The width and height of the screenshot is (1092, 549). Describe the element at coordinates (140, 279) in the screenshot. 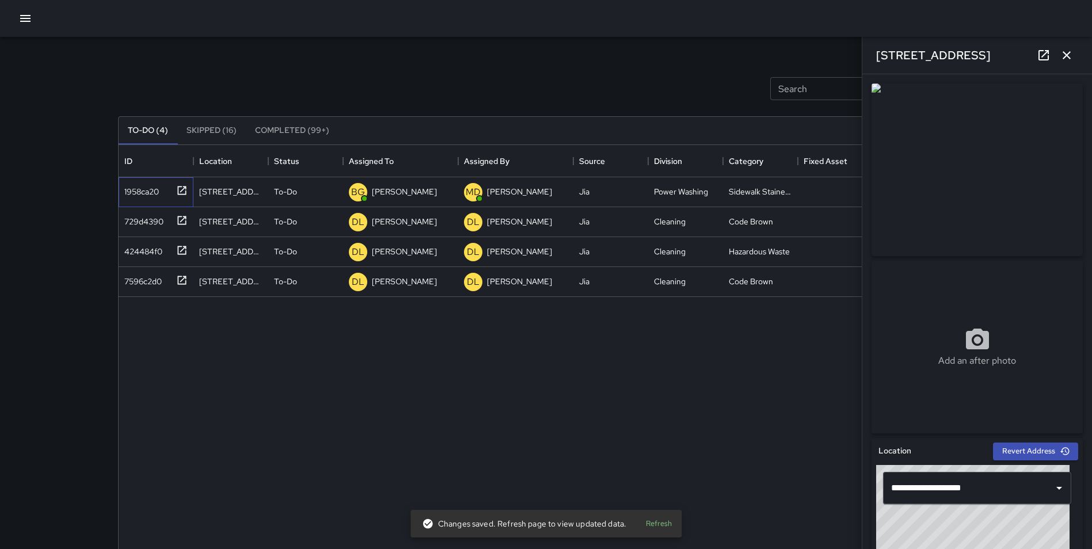

I see `div: 7596c2d0` at that location.